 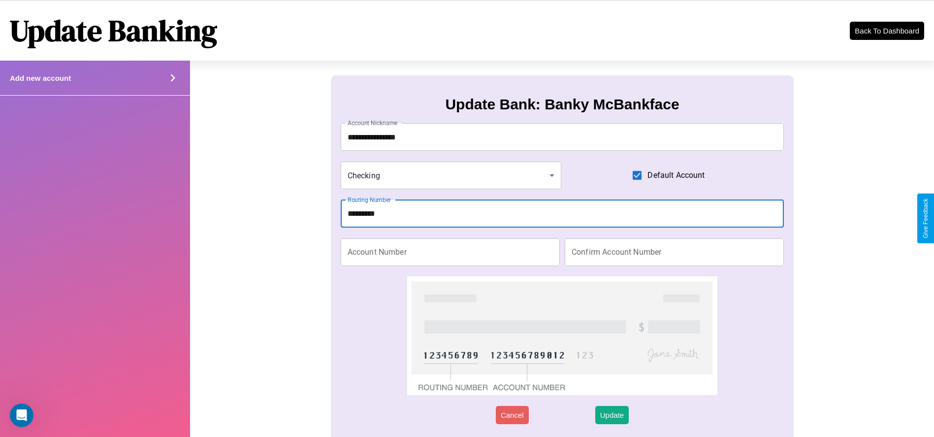 What do you see at coordinates (373, 123) in the screenshot?
I see `label: Account Nickname` at bounding box center [373, 123].